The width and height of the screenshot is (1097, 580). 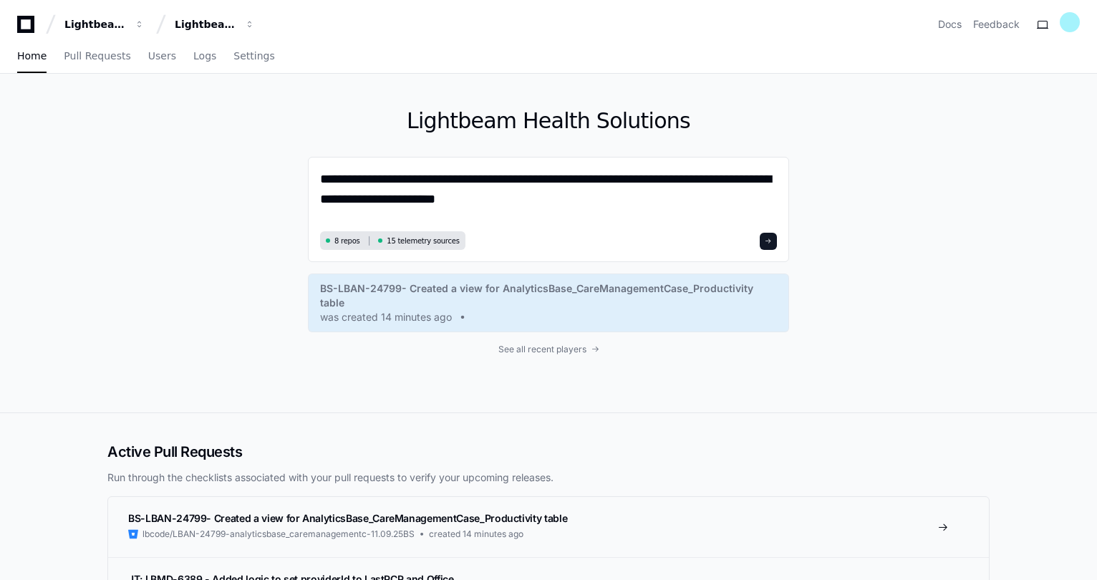 I want to click on button: Lightbeam Health, so click(x=105, y=24).